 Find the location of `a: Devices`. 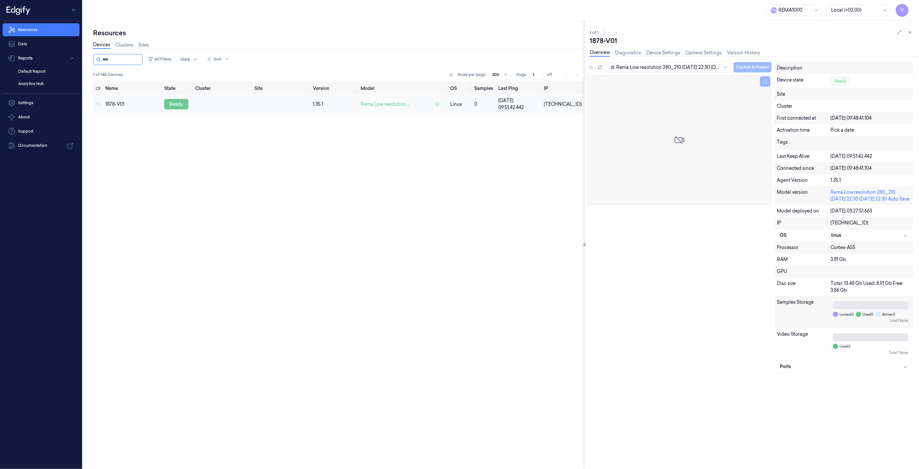

a: Devices is located at coordinates (101, 45).